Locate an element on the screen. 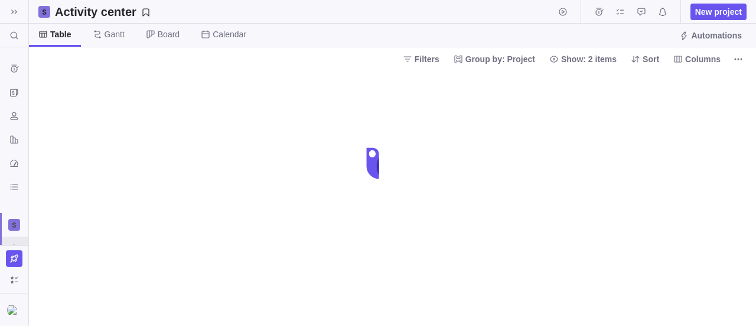 This screenshot has height=326, width=756. a: Time logs is located at coordinates (599, 14).